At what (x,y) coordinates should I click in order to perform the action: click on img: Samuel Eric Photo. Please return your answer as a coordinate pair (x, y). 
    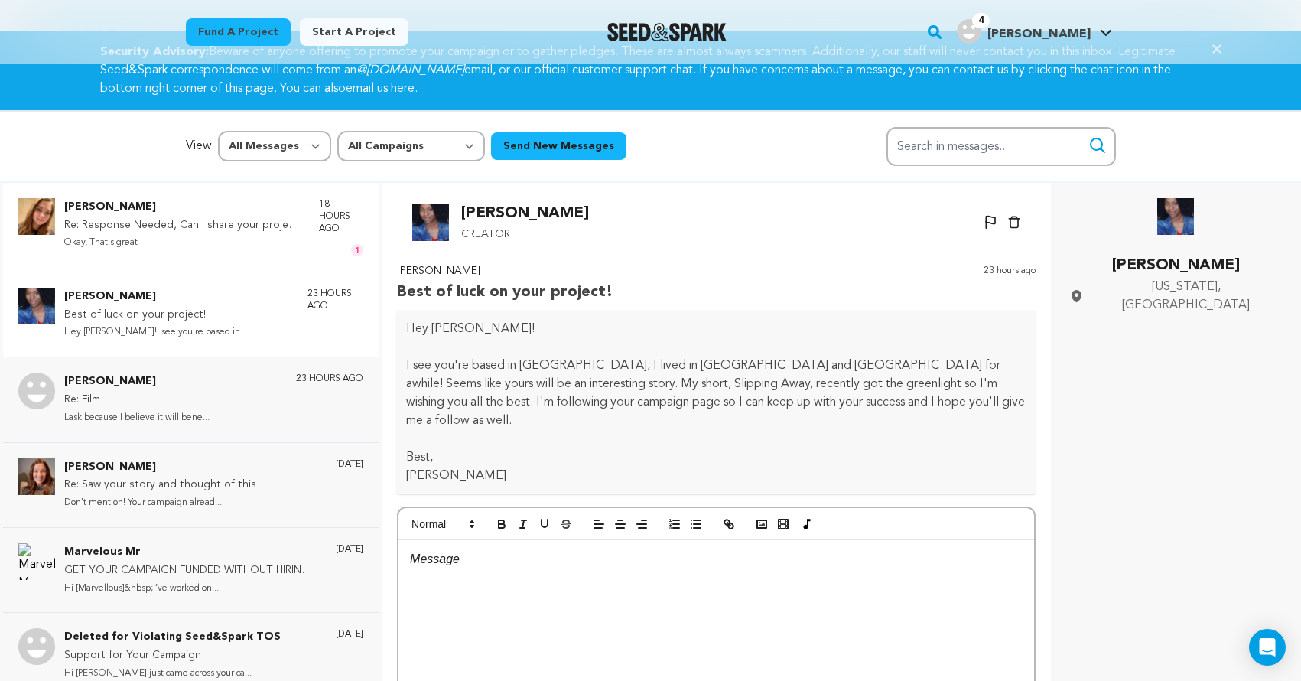
    Looking at the image, I should click on (37, 391).